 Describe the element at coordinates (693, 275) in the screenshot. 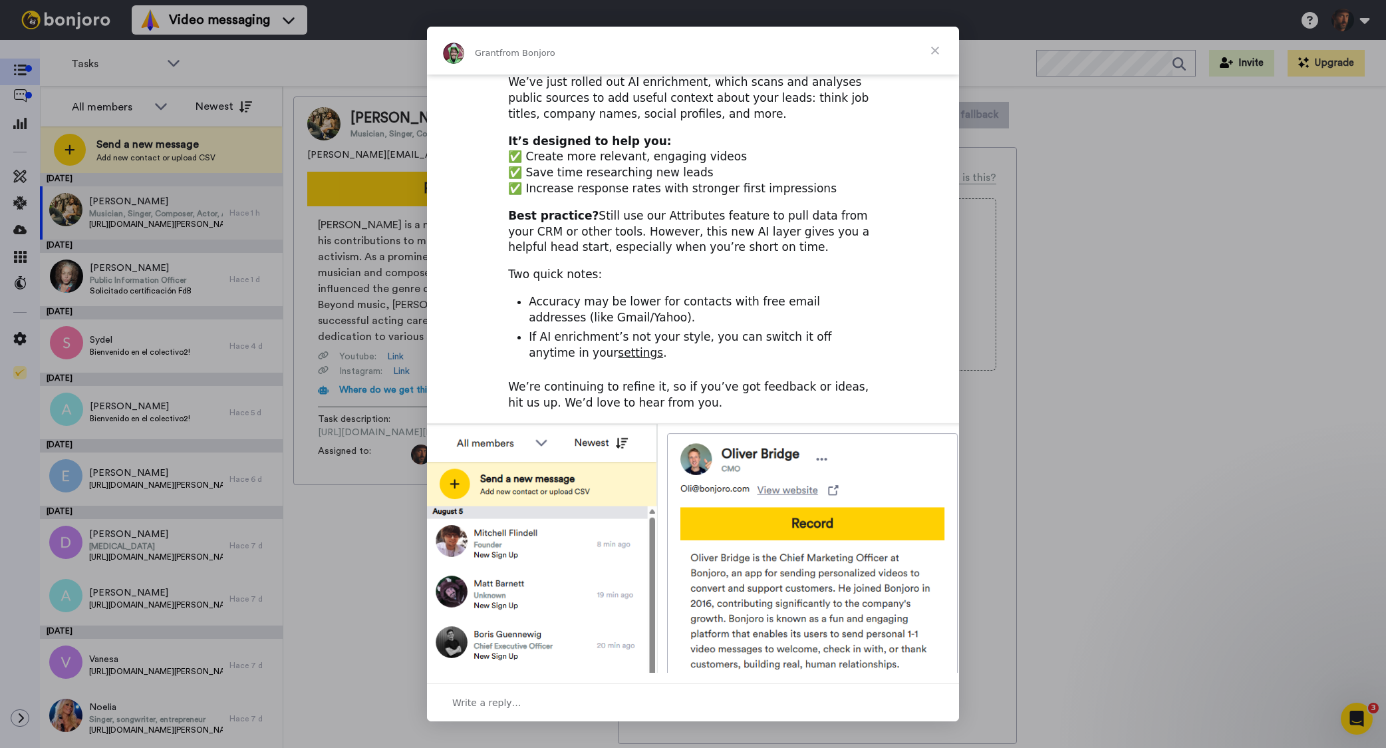

I see `div: Two quick notes:` at that location.